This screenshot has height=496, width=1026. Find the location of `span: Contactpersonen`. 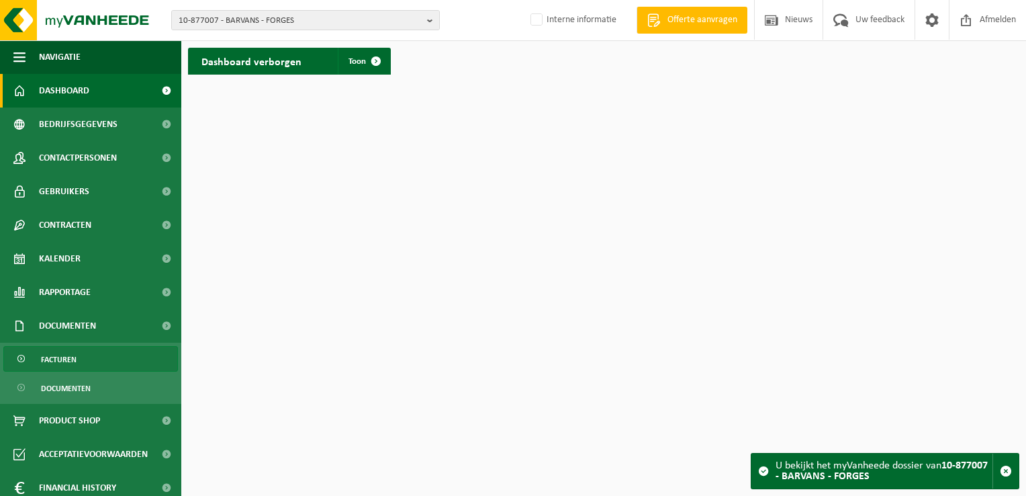

span: Contactpersonen is located at coordinates (78, 158).